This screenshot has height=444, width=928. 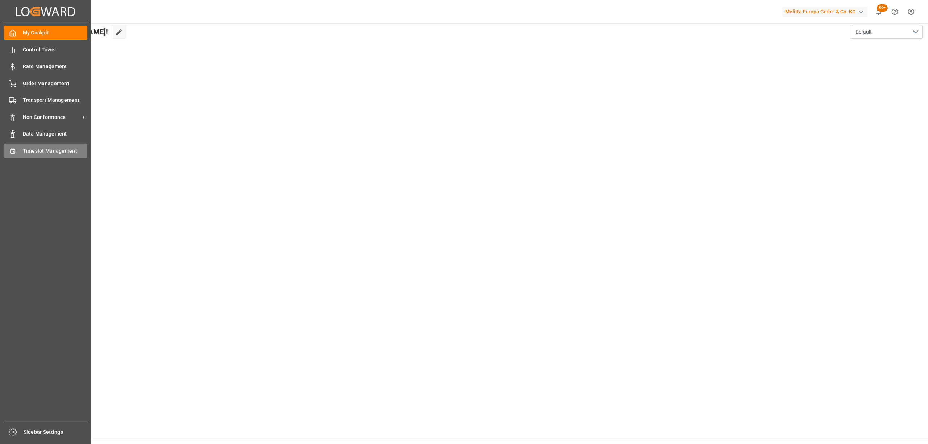 What do you see at coordinates (886, 32) in the screenshot?
I see `button: open menu` at bounding box center [886, 32].